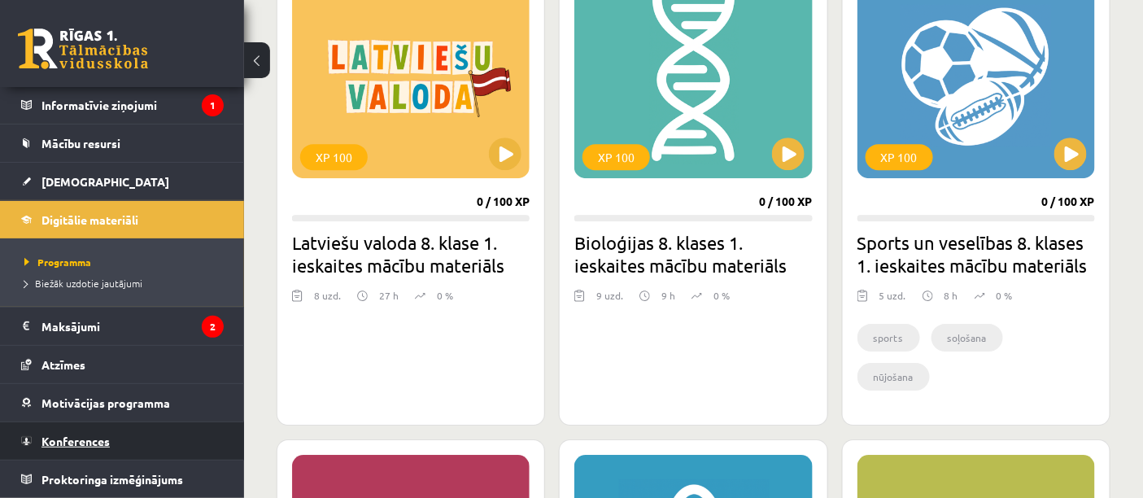 Image resolution: width=1143 pixels, height=498 pixels. I want to click on h2: Bioloģijas 8. klases 1. ieskaites mācību materiāls, so click(693, 254).